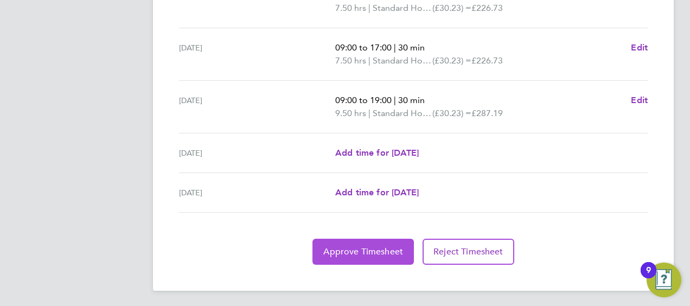 Image resolution: width=690 pixels, height=306 pixels. I want to click on span: 9.50 hrs, so click(351, 113).